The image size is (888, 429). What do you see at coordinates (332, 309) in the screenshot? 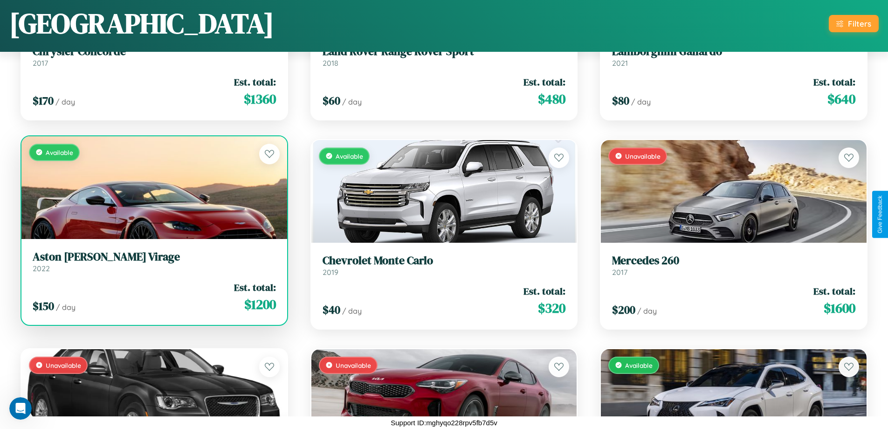
I see `span: $ 40` at bounding box center [332, 309].